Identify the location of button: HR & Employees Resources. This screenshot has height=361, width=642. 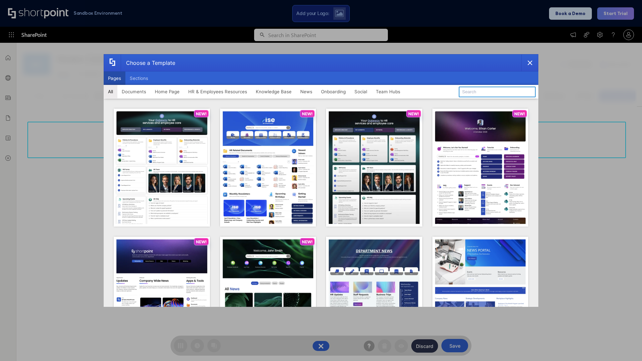
(218, 92).